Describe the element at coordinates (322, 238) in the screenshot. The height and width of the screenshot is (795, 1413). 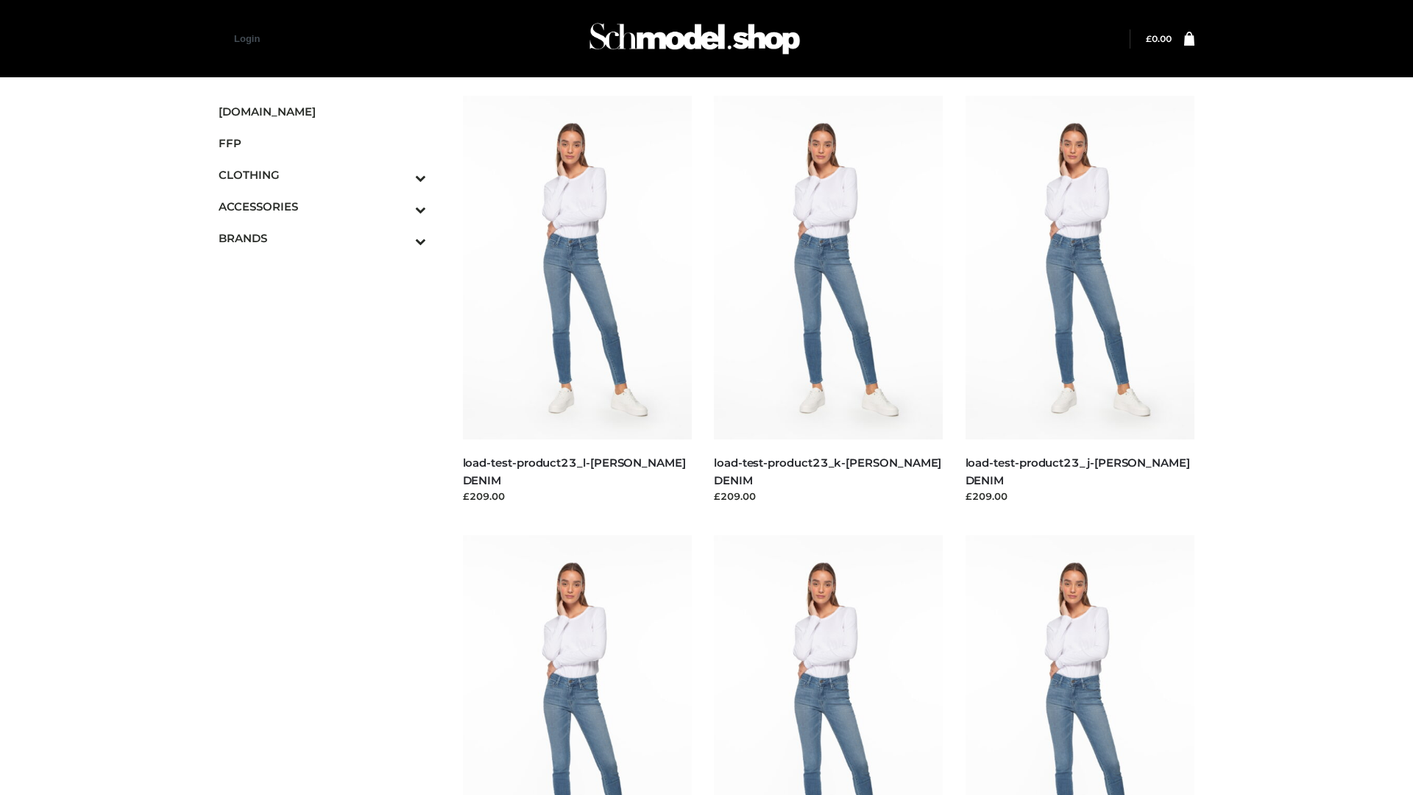
I see `span: BRANDS` at that location.